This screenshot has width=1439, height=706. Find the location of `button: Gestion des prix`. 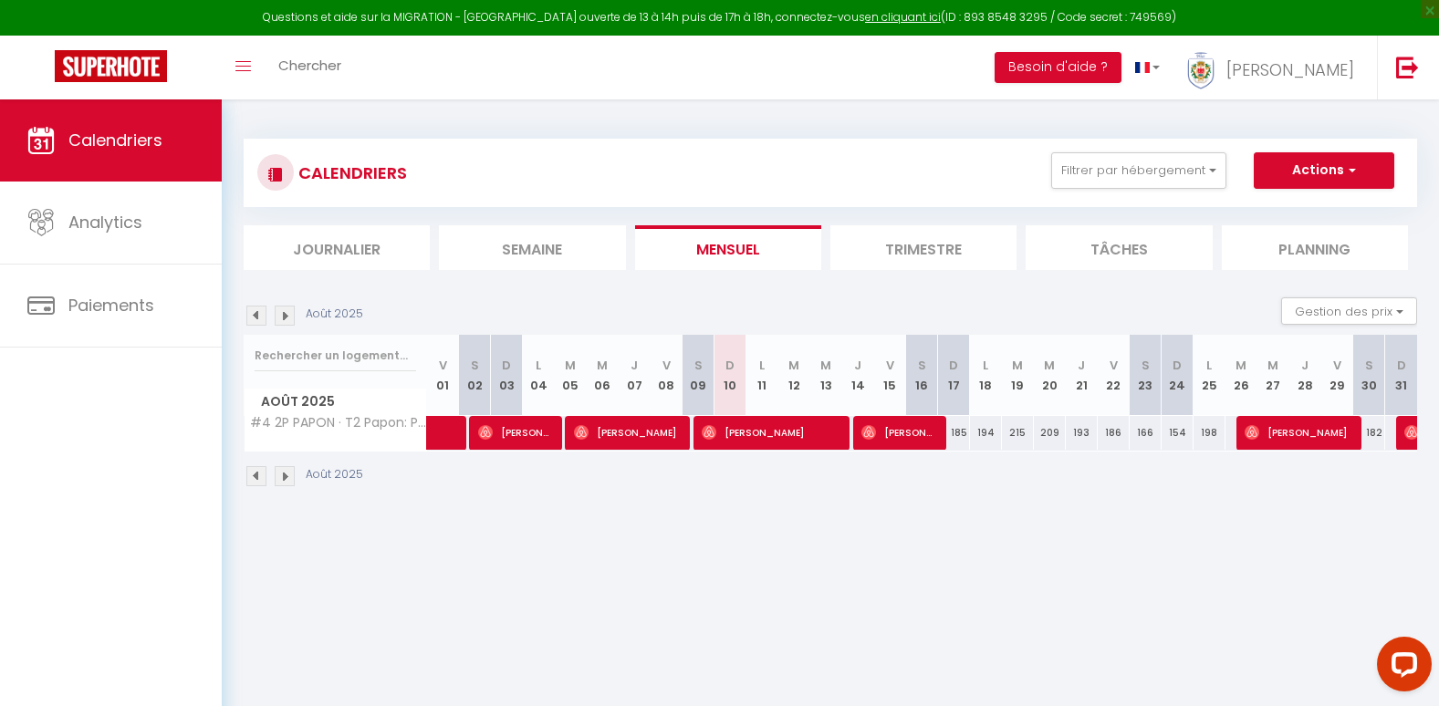

button: Gestion des prix is located at coordinates (1349, 311).